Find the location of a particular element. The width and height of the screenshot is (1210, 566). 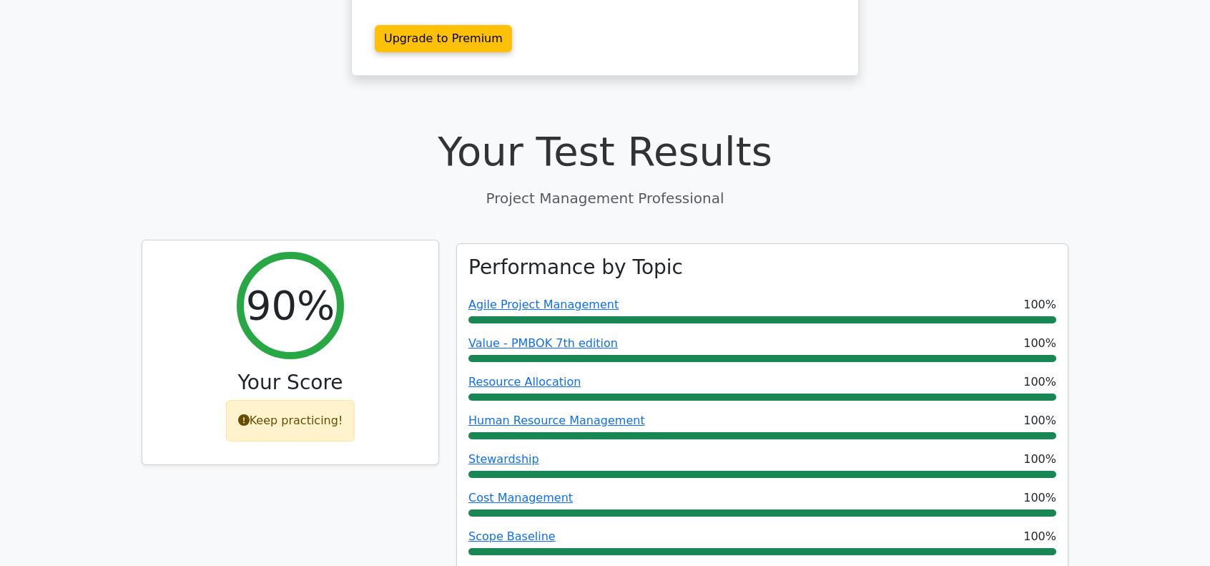

h1: Your Test Results is located at coordinates (605, 151).